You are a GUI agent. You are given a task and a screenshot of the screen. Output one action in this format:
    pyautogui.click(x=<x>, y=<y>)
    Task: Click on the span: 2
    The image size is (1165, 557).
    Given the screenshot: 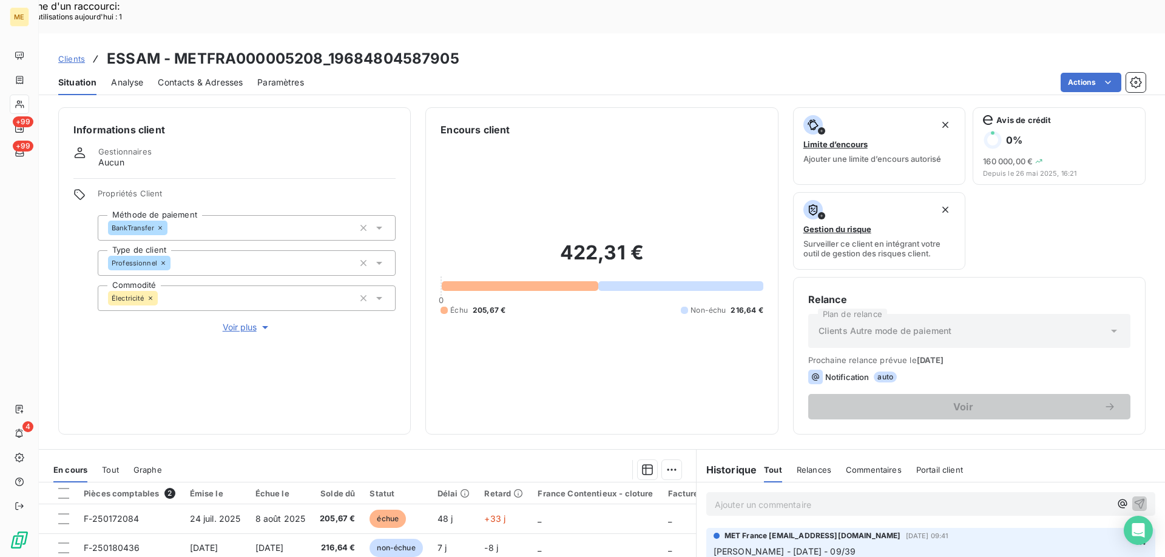 What is the action you would take?
    pyautogui.click(x=170, y=494)
    